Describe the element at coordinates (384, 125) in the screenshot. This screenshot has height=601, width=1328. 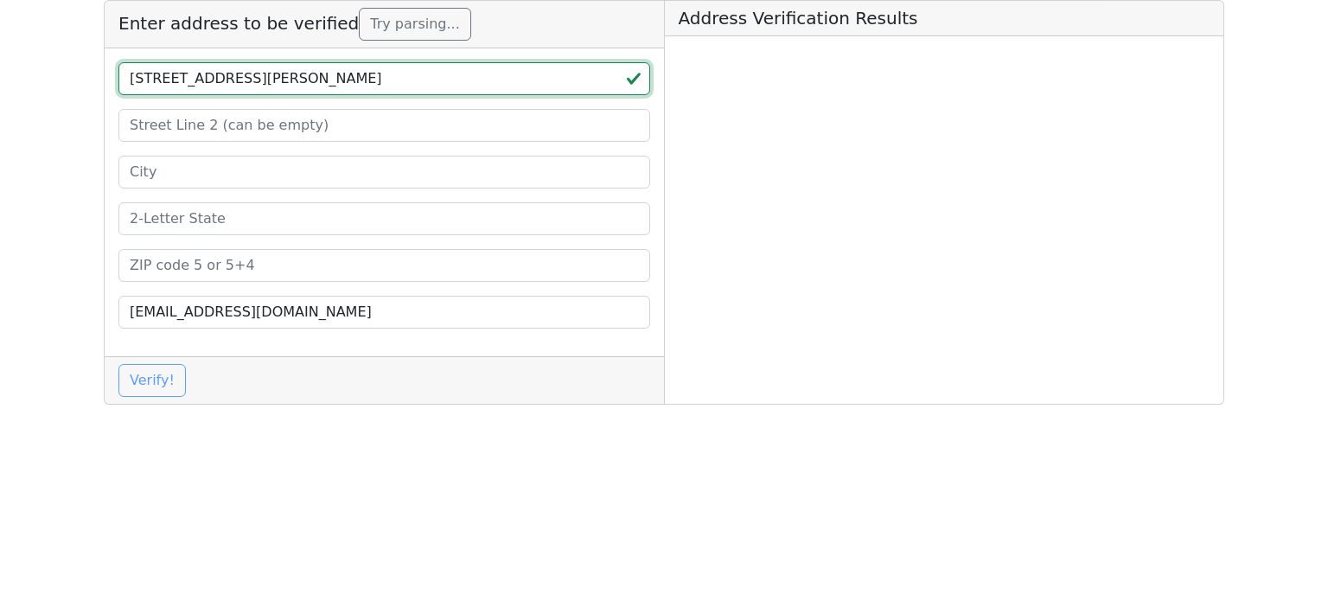
I see `input: Street Line 2 (can be empty)` at that location.